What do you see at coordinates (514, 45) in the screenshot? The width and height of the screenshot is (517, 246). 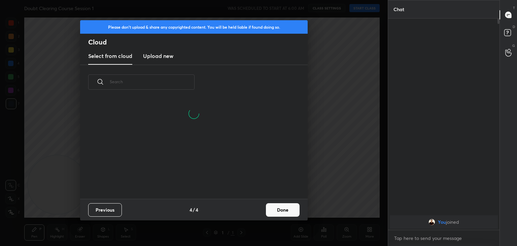 I see `p: G` at bounding box center [514, 45].